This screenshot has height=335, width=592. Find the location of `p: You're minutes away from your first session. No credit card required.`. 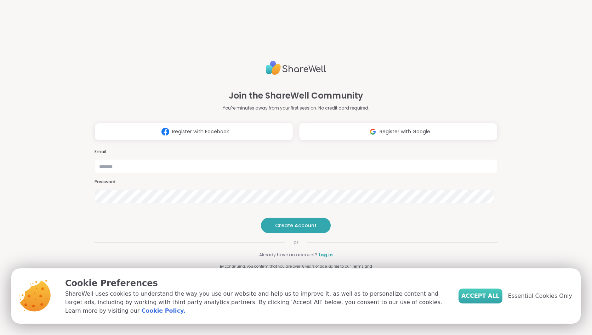

p: You're minutes away from your first session. No credit card required. is located at coordinates (296, 108).